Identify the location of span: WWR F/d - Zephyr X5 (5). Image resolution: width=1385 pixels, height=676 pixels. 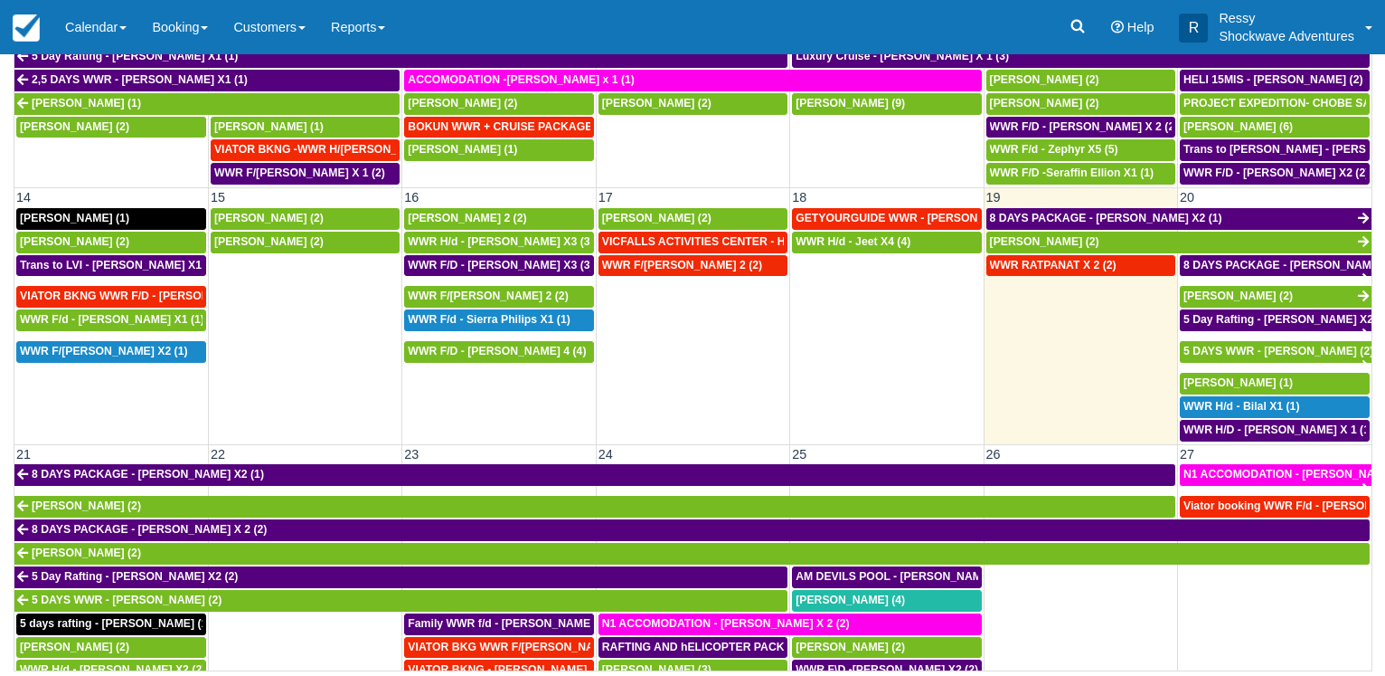
(1054, 149).